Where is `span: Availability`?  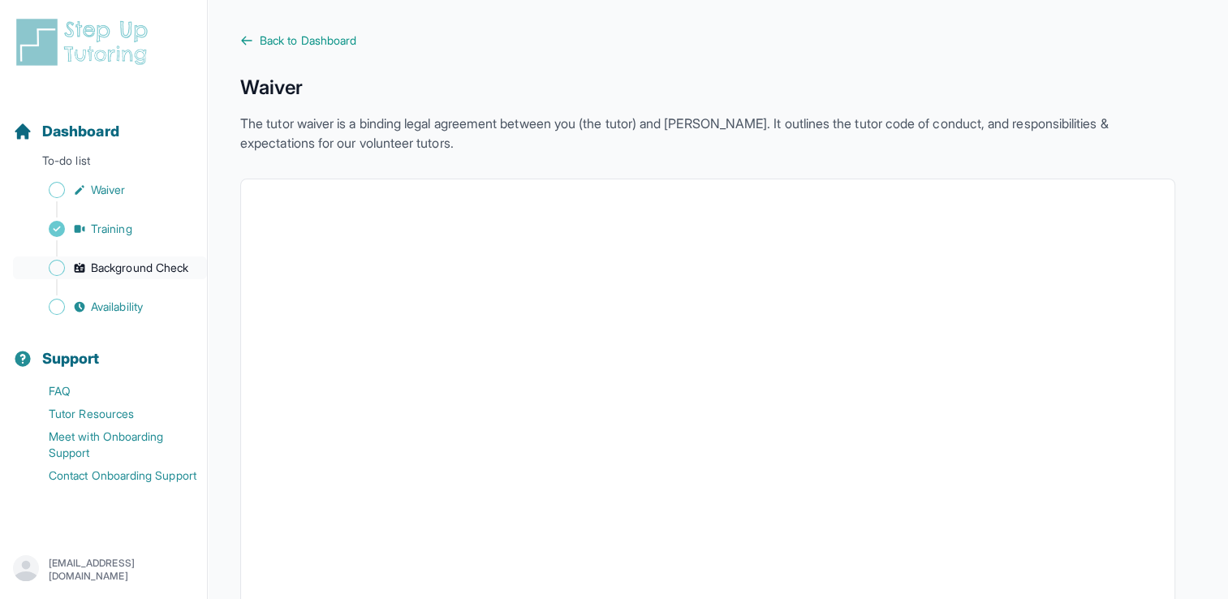
span: Availability is located at coordinates (117, 307).